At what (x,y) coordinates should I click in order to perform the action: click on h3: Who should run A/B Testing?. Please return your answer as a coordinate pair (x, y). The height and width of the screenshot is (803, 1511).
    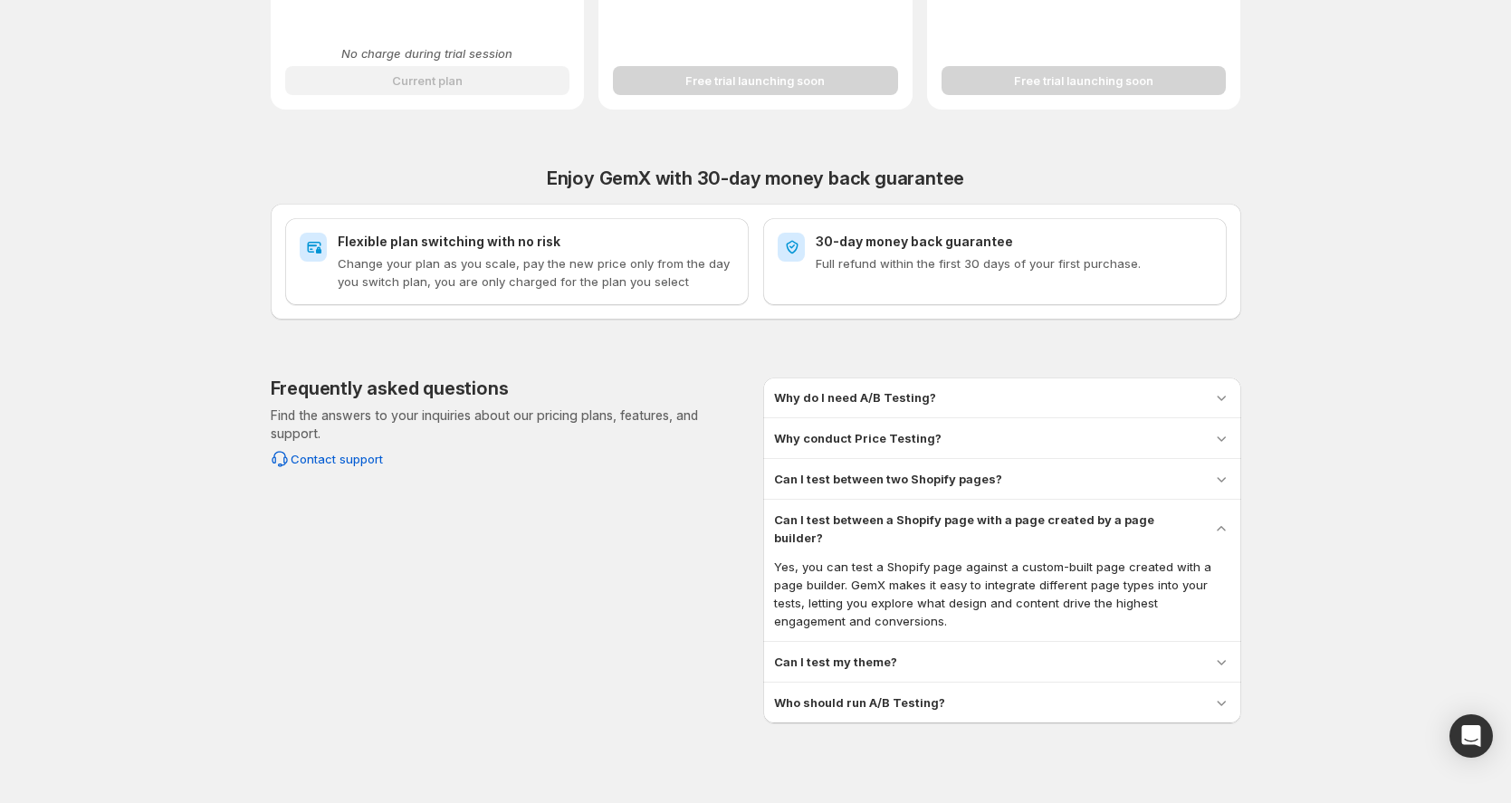
    Looking at the image, I should click on (859, 703).